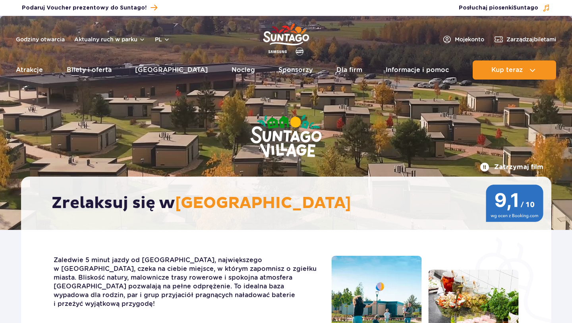  What do you see at coordinates (296, 70) in the screenshot?
I see `a: Sponsorzy` at bounding box center [296, 70].